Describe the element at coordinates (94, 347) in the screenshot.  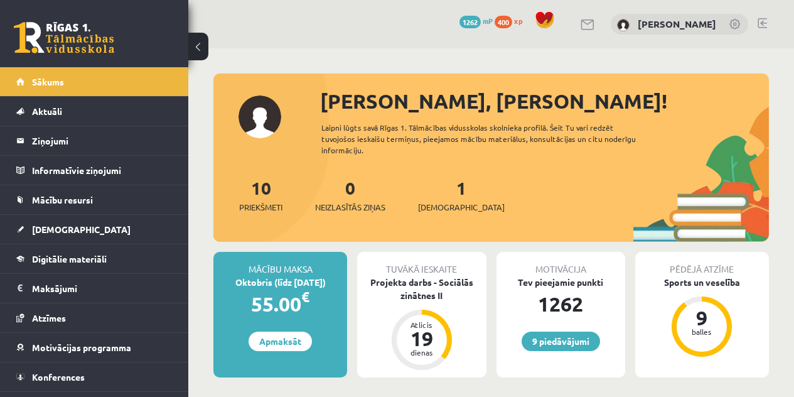
I see `a: Motivācijas programma` at that location.